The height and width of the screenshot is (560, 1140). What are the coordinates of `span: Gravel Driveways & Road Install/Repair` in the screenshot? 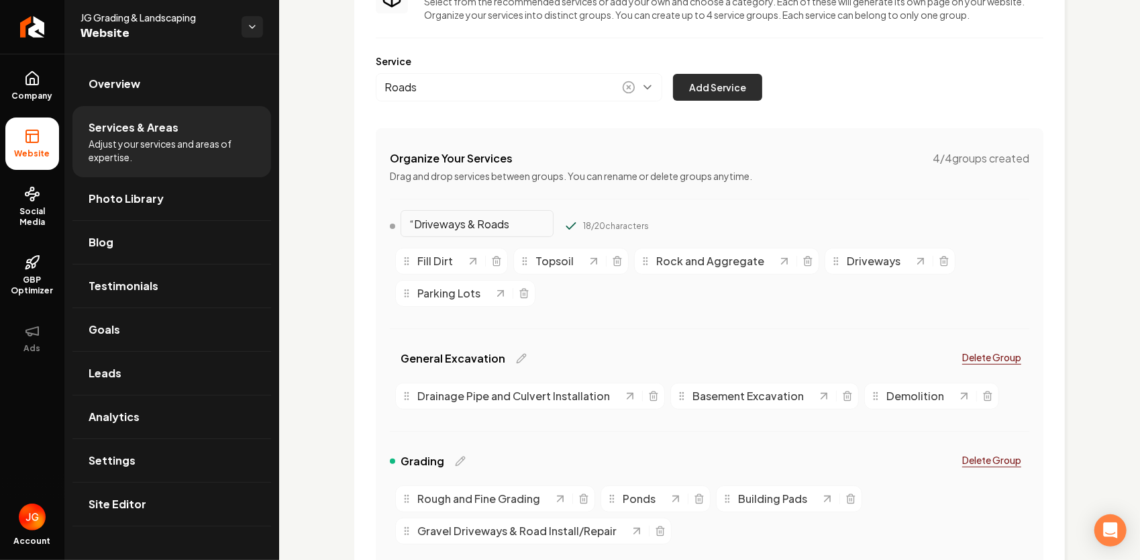 It's located at (517, 531).